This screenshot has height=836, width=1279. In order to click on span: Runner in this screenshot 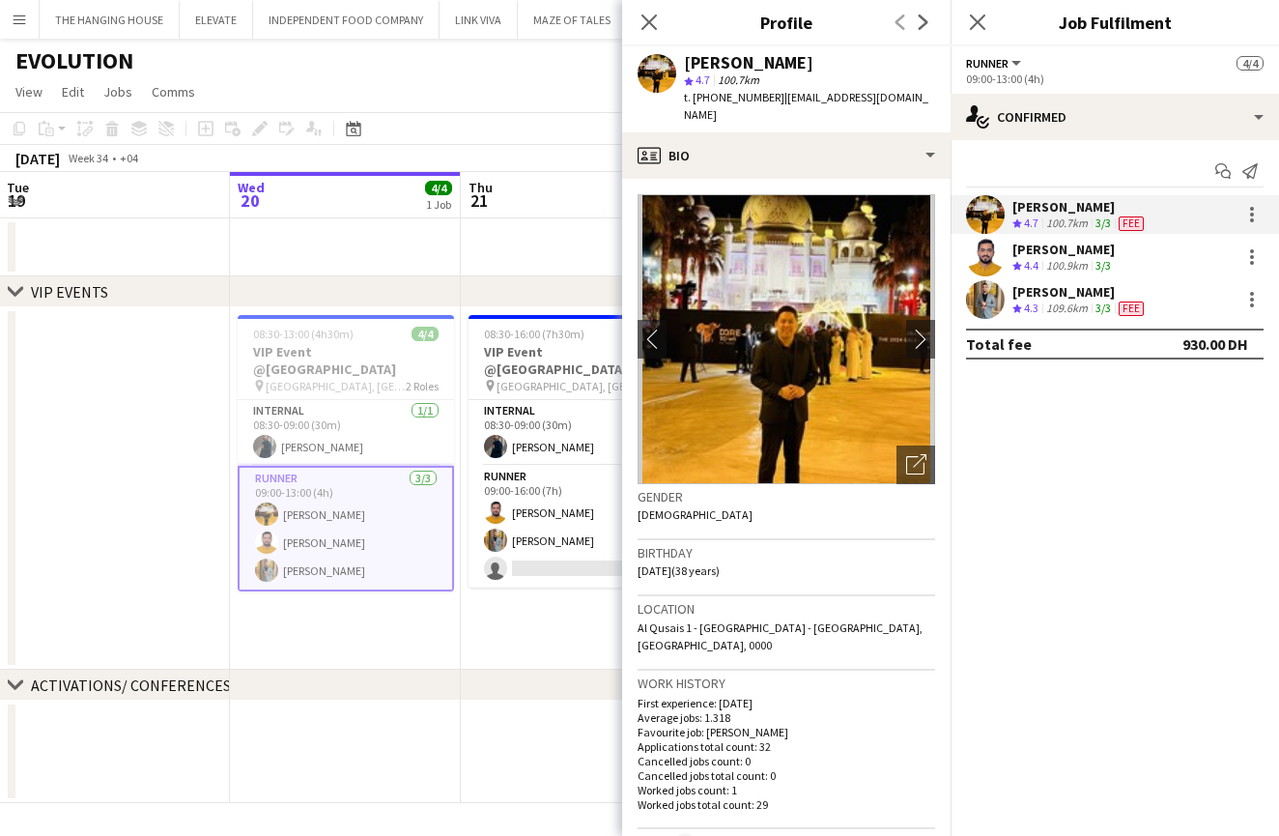, I will do `click(987, 63)`.